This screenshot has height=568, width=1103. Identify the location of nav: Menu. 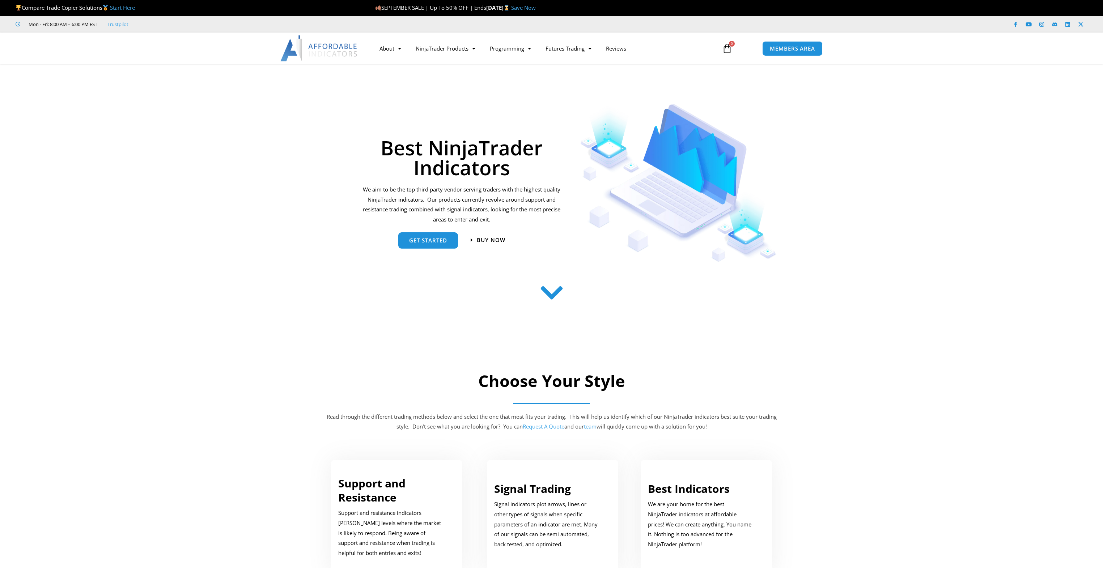
(543, 48).